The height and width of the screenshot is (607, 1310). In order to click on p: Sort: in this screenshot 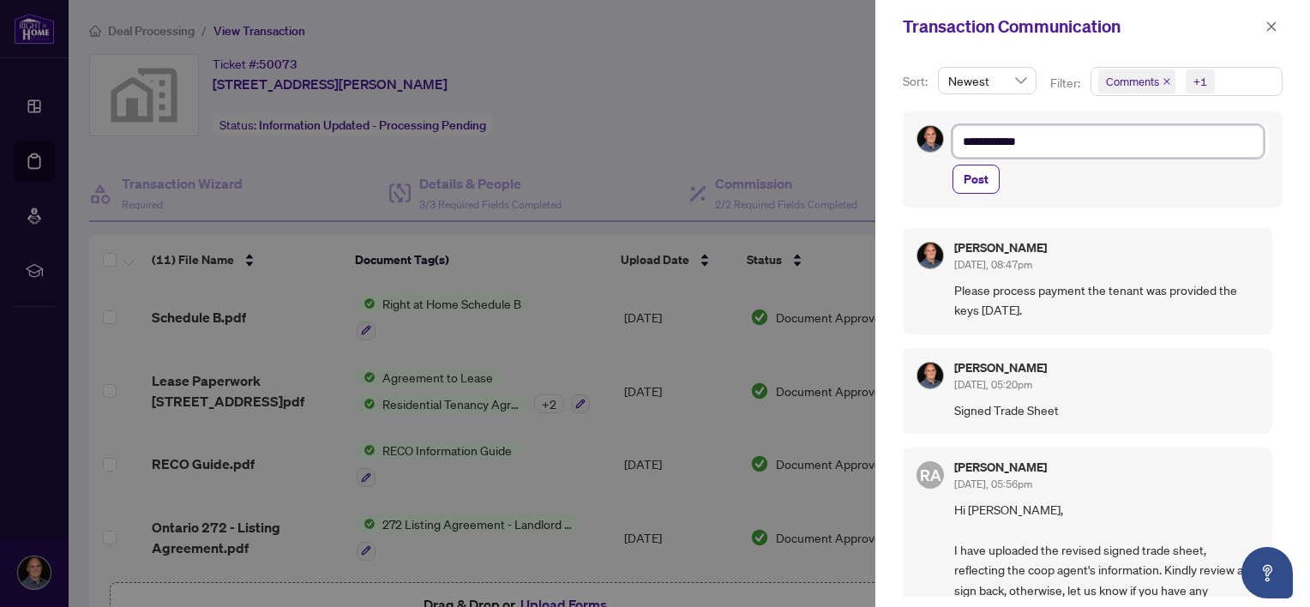, I will do `click(916, 81)`.